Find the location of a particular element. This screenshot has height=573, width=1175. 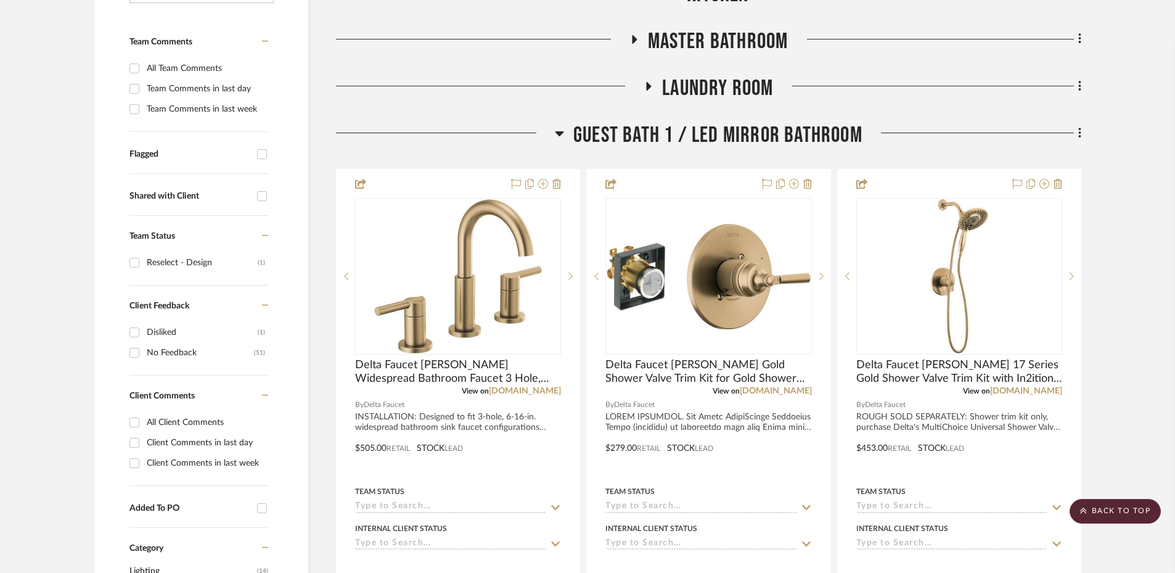

div: Reselect - Design is located at coordinates (202, 263).